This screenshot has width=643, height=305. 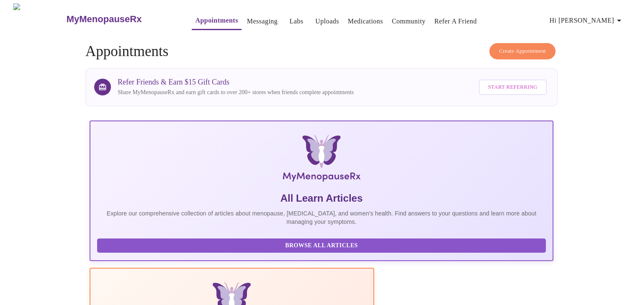 I want to click on a: Start Referring, so click(x=512, y=87).